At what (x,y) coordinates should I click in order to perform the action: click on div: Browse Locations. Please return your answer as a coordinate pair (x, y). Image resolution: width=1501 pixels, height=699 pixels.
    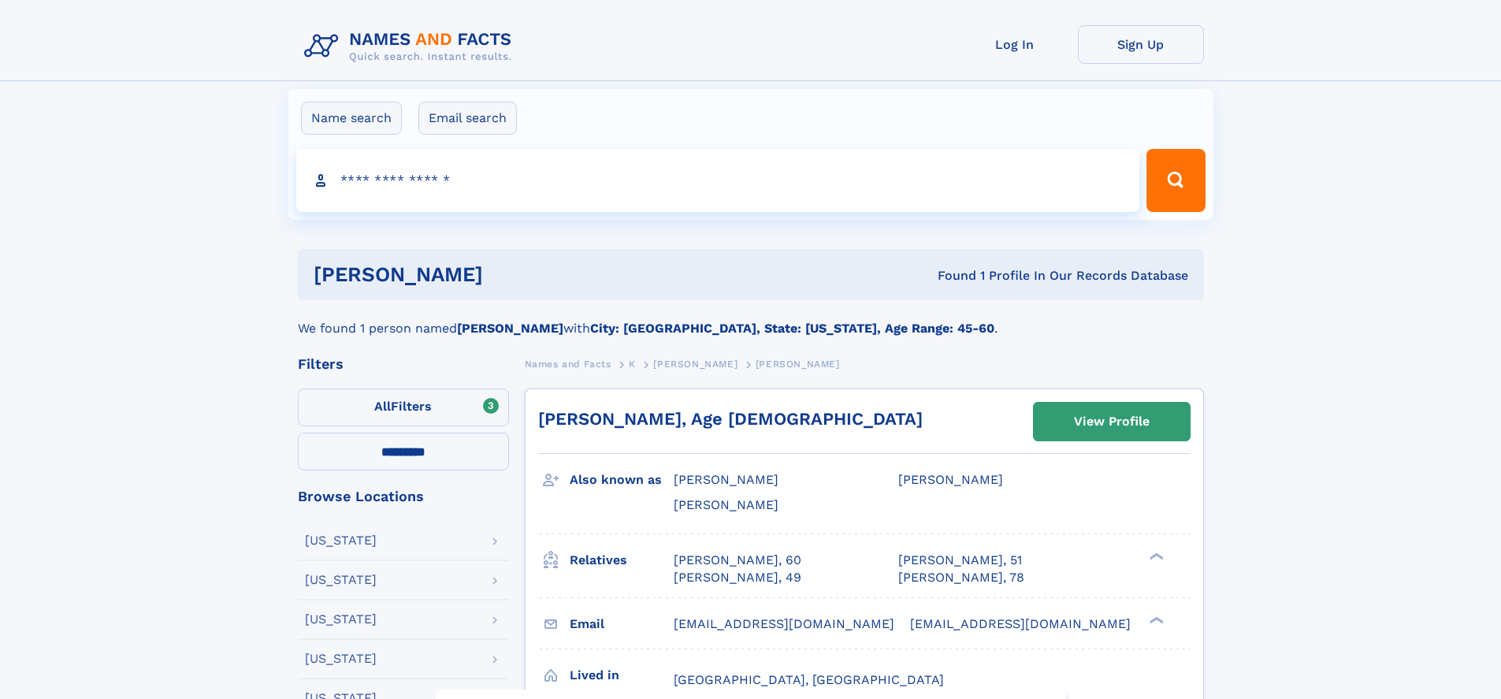
    Looking at the image, I should click on (403, 496).